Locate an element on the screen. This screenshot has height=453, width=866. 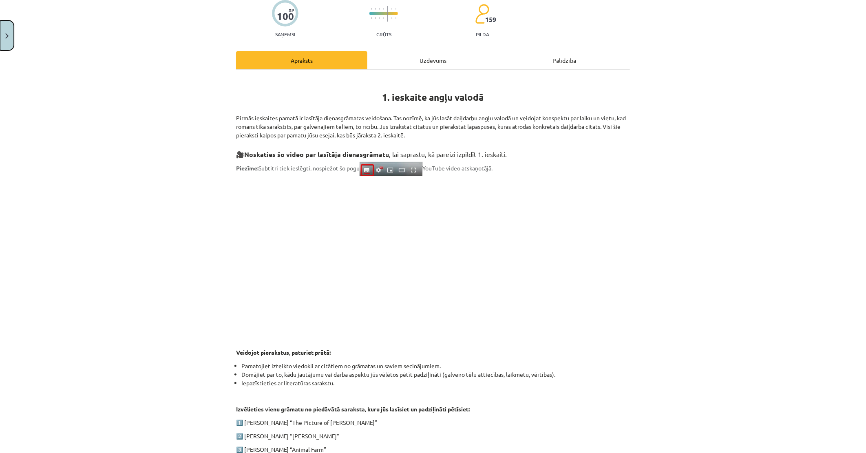
strong: Noskaties šo video par lasītāja dienasgrāmatu is located at coordinates (317, 154).